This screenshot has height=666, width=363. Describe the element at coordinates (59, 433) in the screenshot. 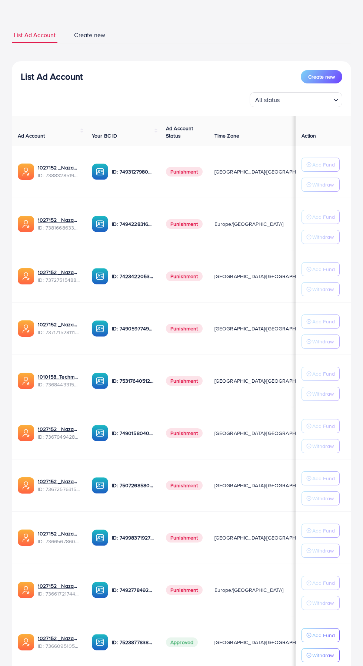

I see `div: <span class='underline'>1027152 _Nazaagency_003</span></br>7367949428067450896` at that location.